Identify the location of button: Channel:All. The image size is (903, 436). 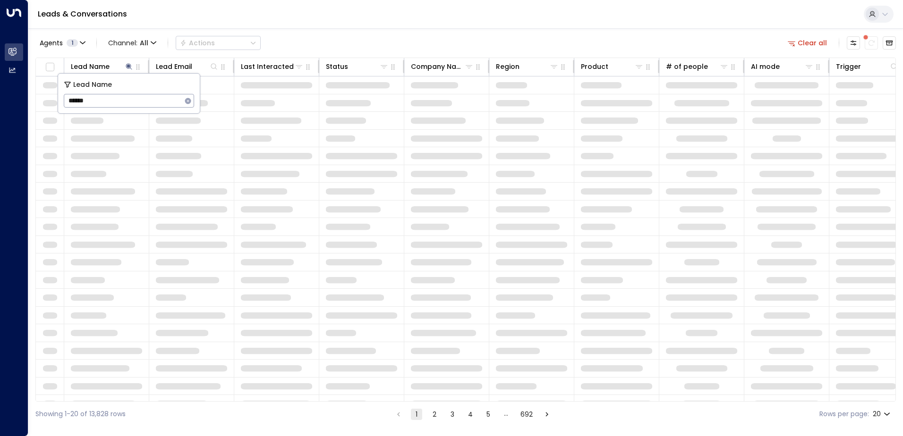
(132, 43).